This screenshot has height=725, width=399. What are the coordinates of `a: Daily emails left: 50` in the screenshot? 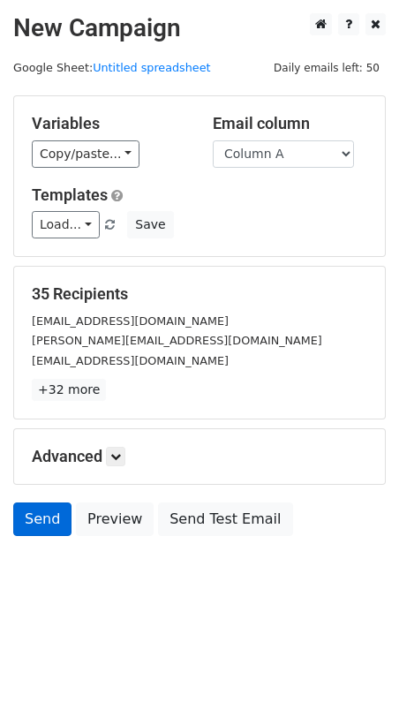 It's located at (327, 67).